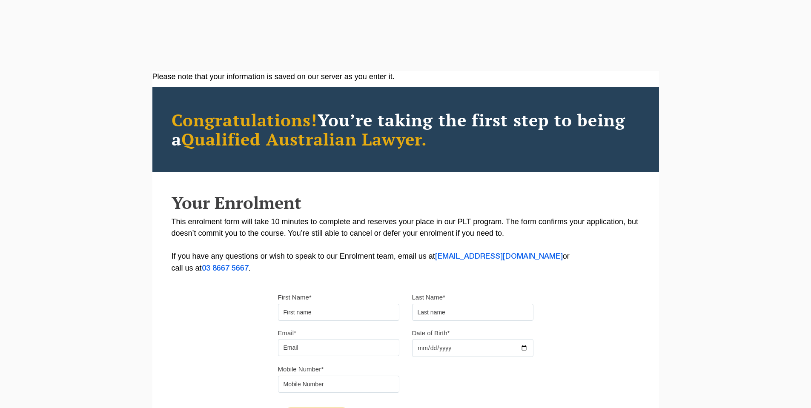  What do you see at coordinates (431, 333) in the screenshot?
I see `label: Date of Birth*` at bounding box center [431, 333].